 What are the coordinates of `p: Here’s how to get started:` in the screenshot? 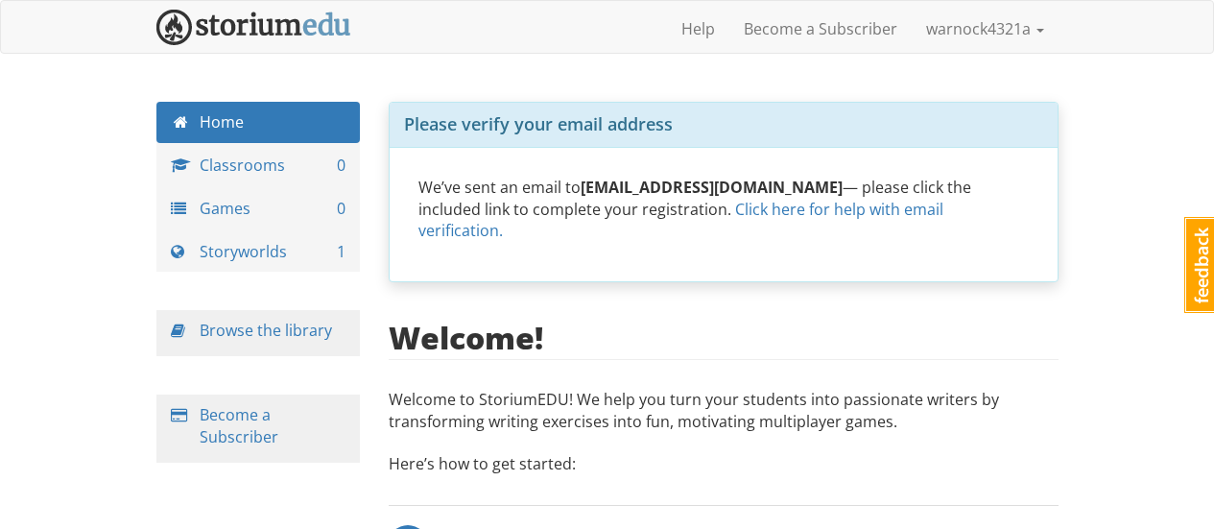 It's located at (724, 473).